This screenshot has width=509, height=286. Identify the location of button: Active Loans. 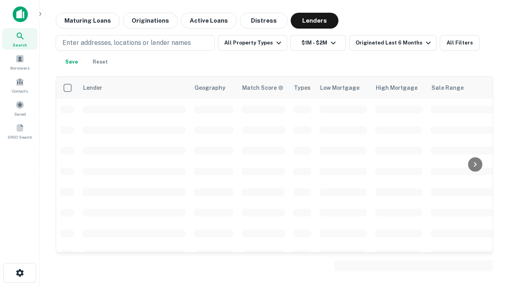
(209, 21).